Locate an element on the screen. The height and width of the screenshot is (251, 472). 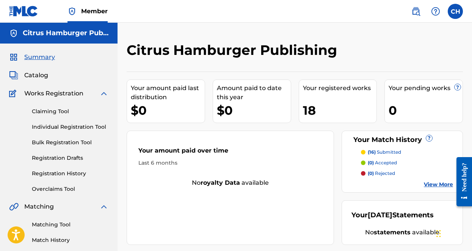
a: Overclaims Tool is located at coordinates (70, 189).